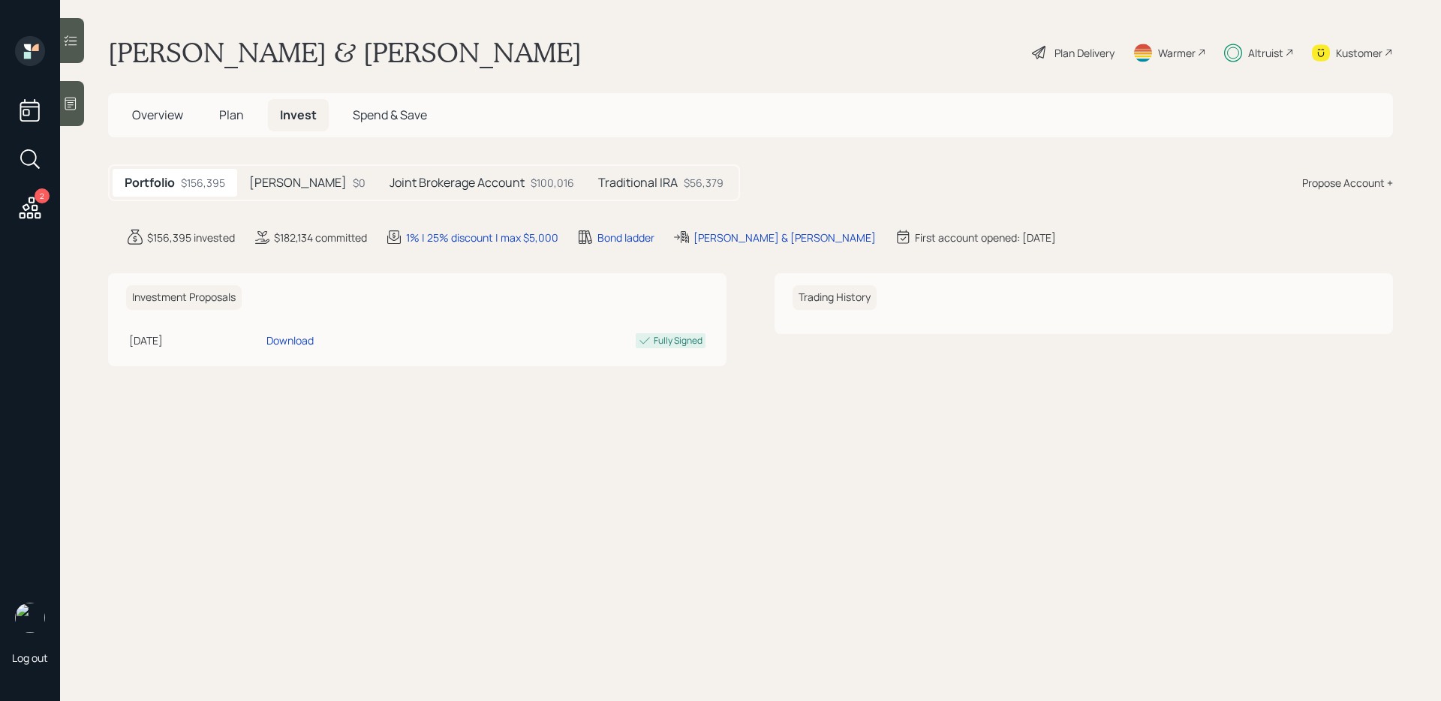 The height and width of the screenshot is (701, 1441). What do you see at coordinates (203, 182) in the screenshot?
I see `div: $156,395` at bounding box center [203, 182].